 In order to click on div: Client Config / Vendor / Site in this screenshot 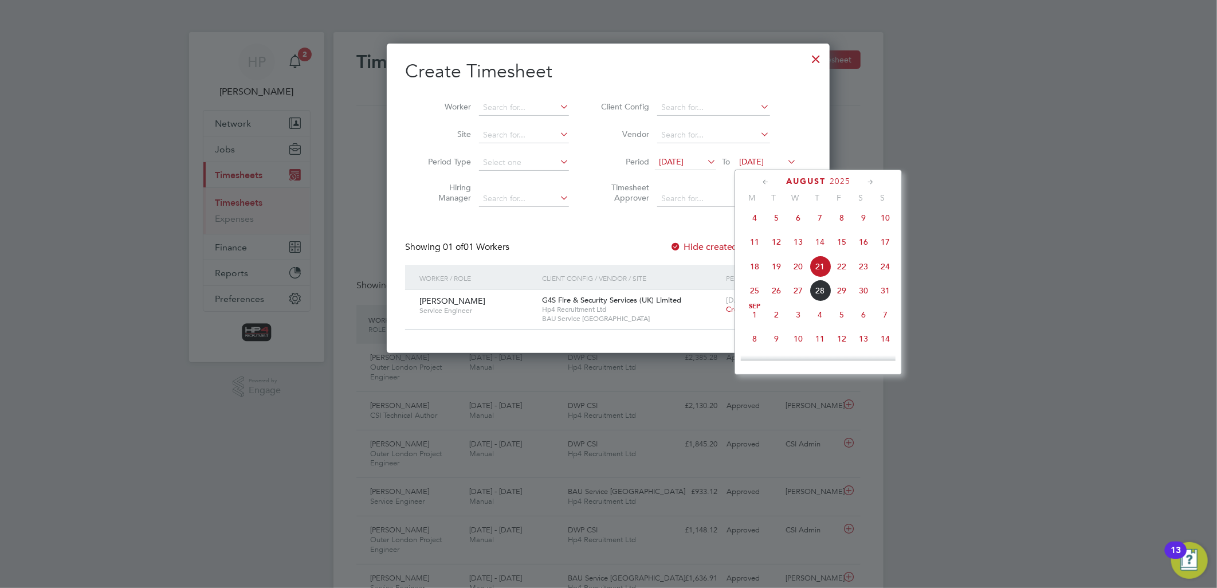, I will do `click(631, 278)`.